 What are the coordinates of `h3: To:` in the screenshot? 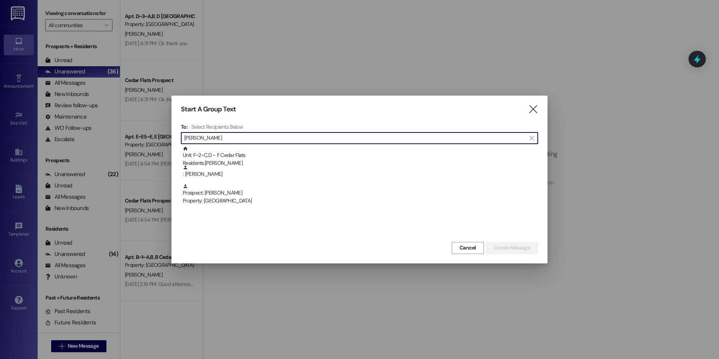 It's located at (184, 127).